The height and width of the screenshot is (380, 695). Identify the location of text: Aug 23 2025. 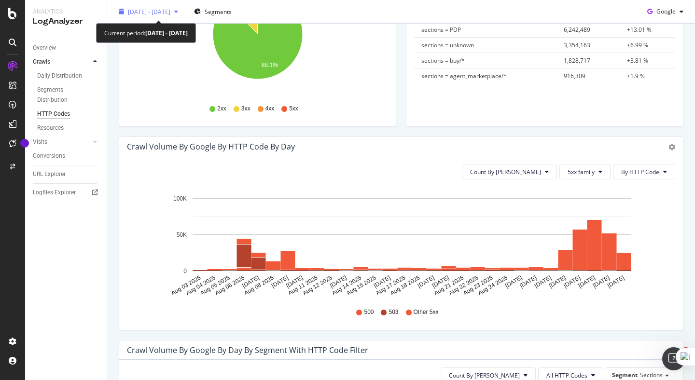
(478, 286).